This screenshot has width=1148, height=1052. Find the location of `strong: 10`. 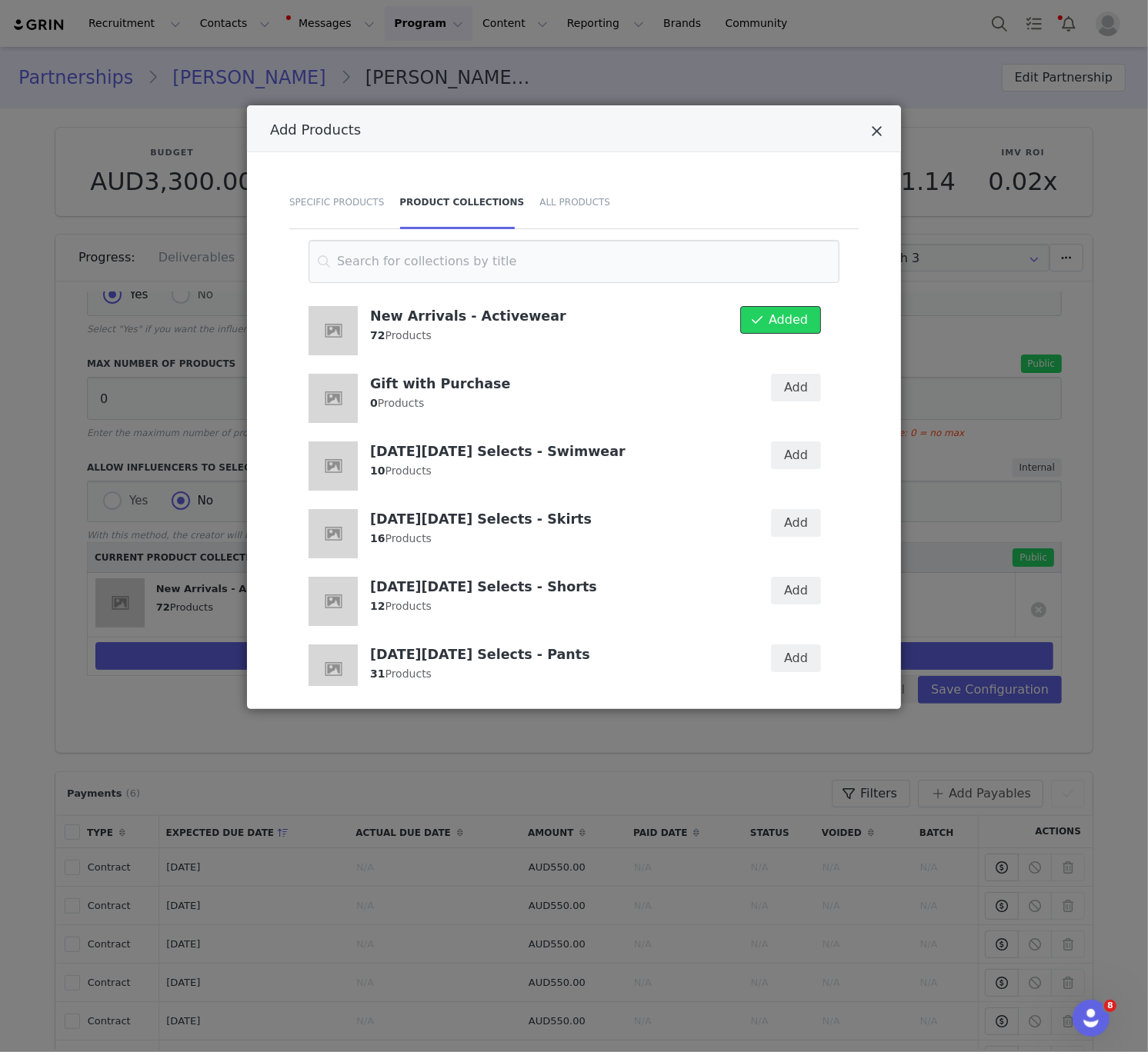

strong: 10 is located at coordinates (377, 471).